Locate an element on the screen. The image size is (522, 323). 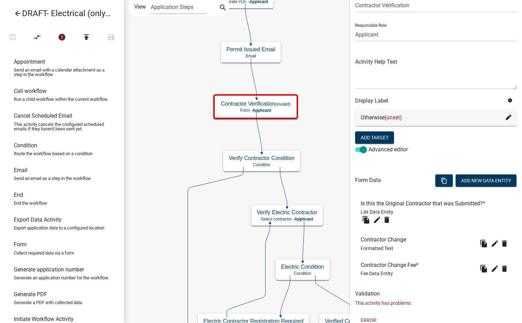
h6: Display Label is located at coordinates (428, 100).